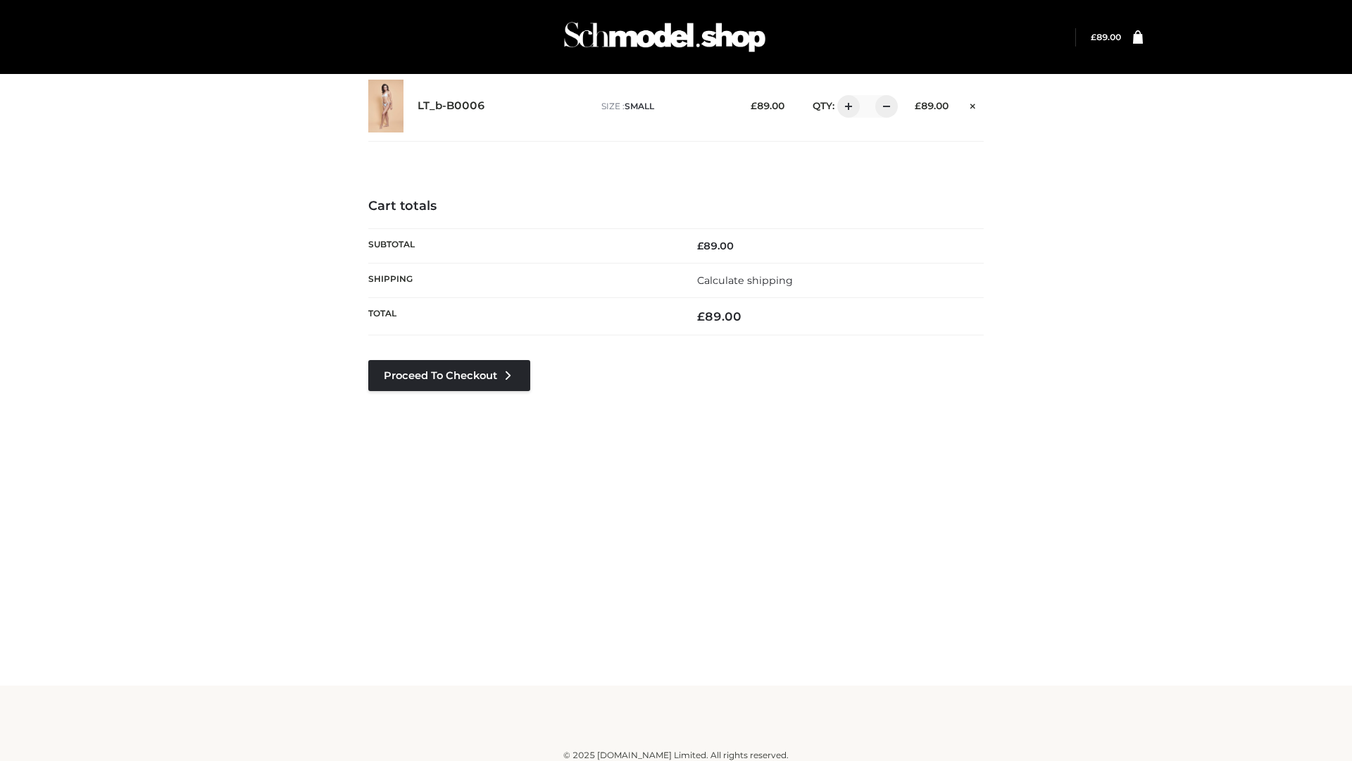 The width and height of the screenshot is (1352, 761). I want to click on a: £89.00, so click(1106, 37).